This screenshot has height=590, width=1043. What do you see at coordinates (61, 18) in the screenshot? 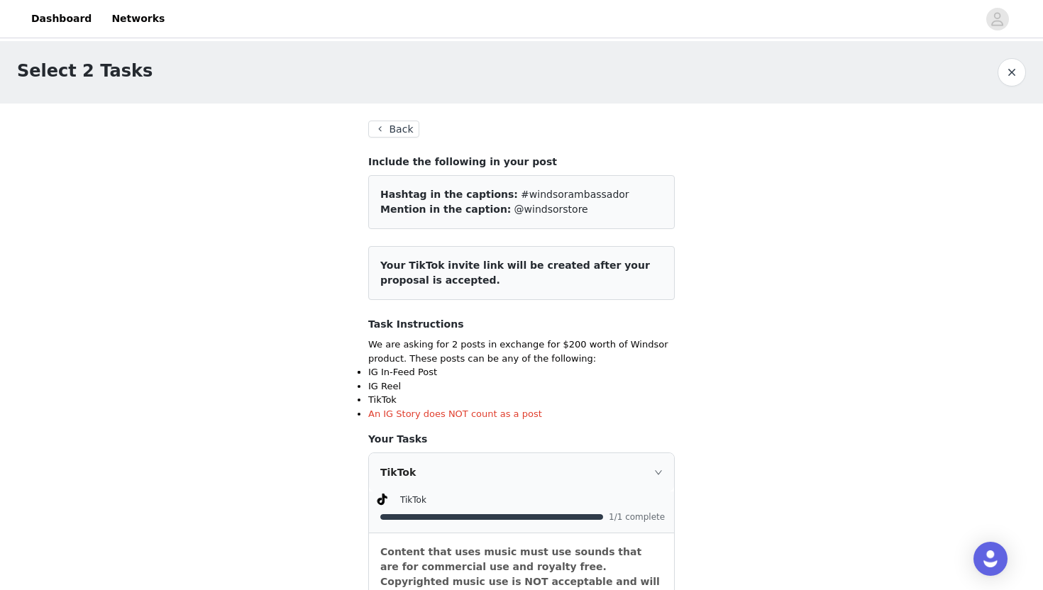
I see `a: Dashboard` at bounding box center [61, 18].